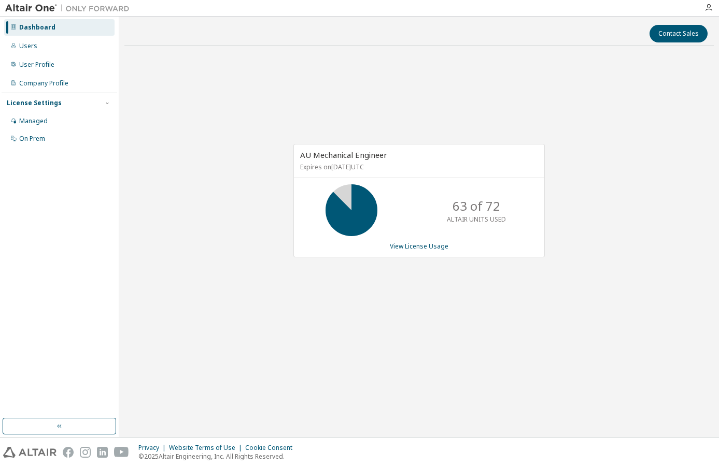 Image resolution: width=719 pixels, height=467 pixels. What do you see at coordinates (153, 448) in the screenshot?
I see `div: Privacy` at bounding box center [153, 448].